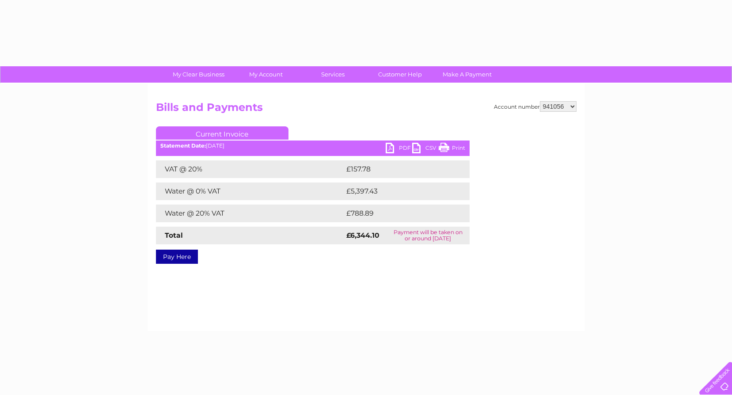 This screenshot has width=732, height=395. I want to click on a: Make A Payment, so click(467, 74).